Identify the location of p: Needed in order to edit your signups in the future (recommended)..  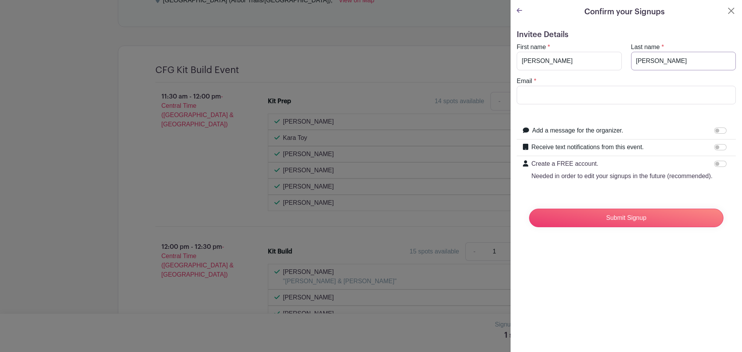
(622, 176).